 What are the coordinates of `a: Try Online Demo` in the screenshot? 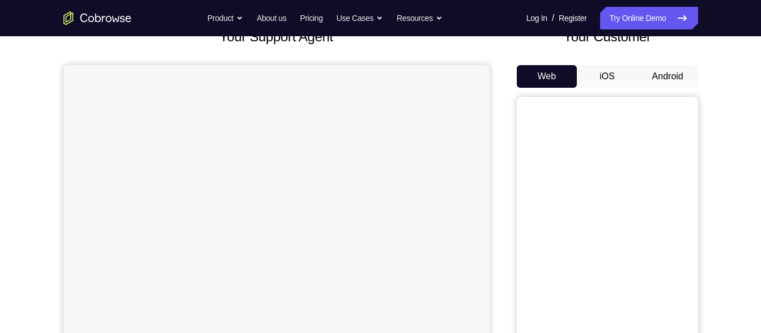 It's located at (648, 18).